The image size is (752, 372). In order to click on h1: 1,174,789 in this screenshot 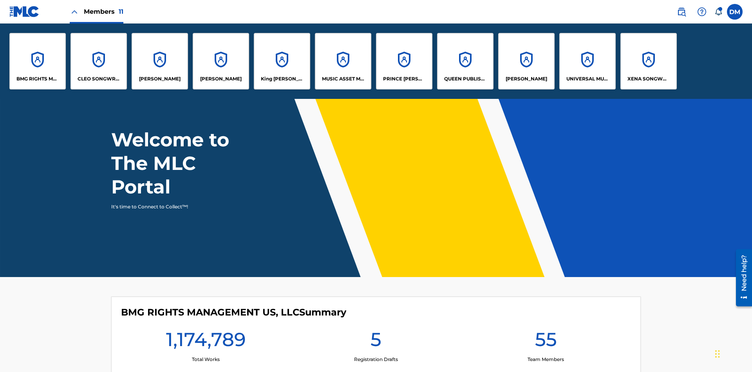, I will do `click(206, 341)`.